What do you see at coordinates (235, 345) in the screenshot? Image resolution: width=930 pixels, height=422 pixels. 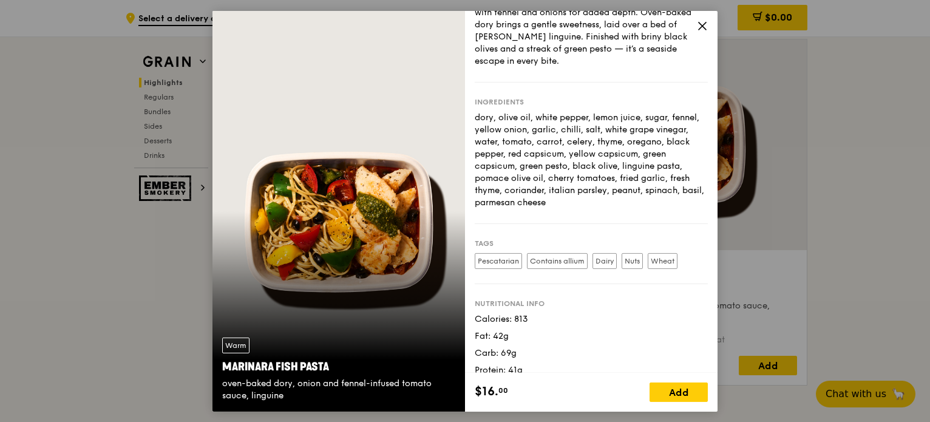 I see `div: Warm` at bounding box center [235, 345].